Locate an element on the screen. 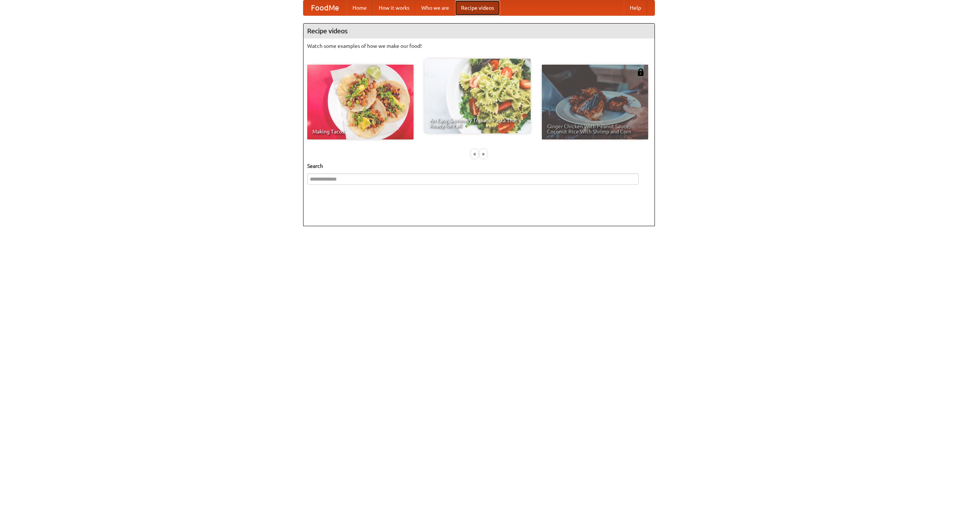 This screenshot has height=529, width=958. a: FoodMe is located at coordinates (325, 8).